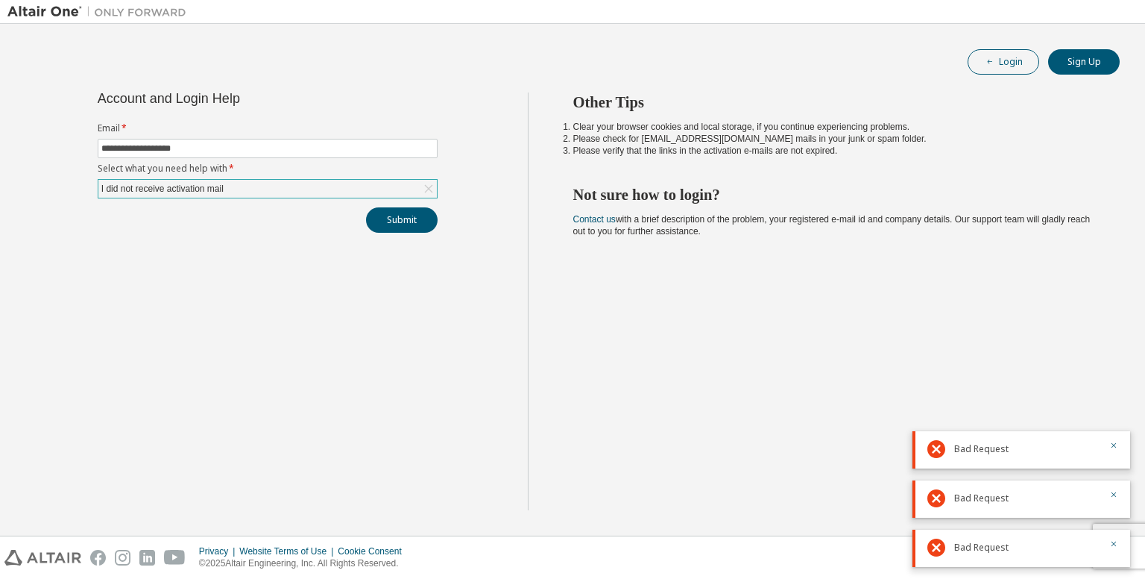 This screenshot has height=579, width=1145. I want to click on a: Contact us, so click(594, 219).